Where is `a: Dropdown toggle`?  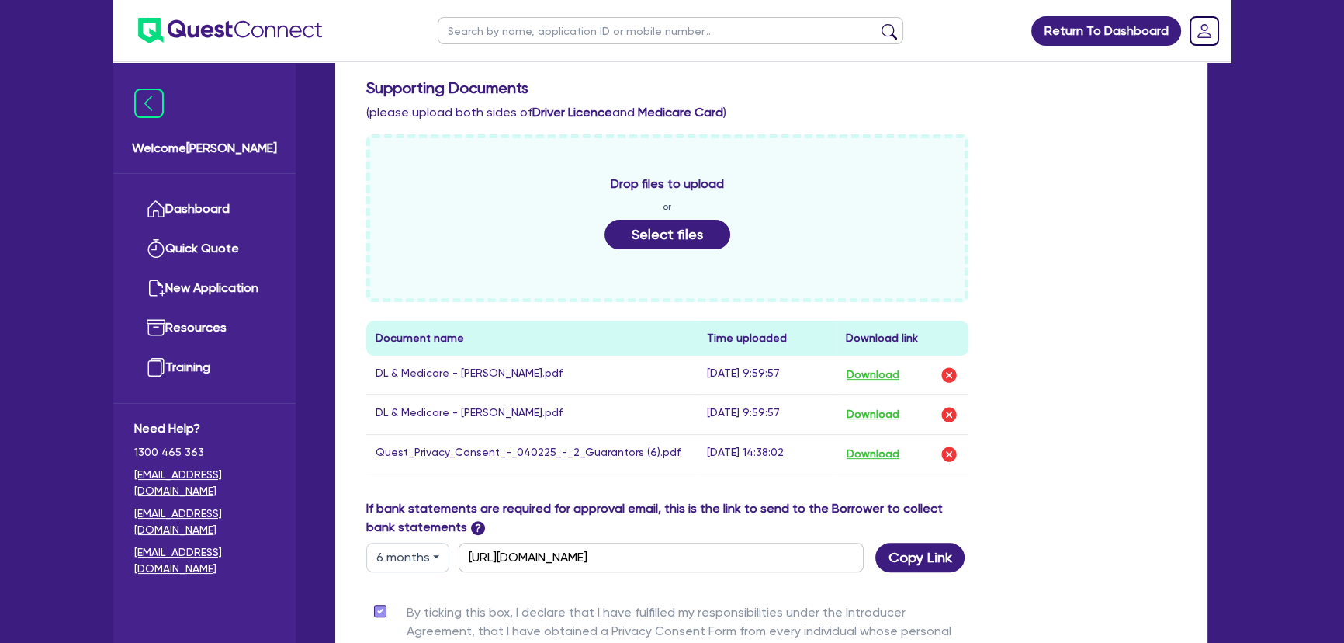 a: Dropdown toggle is located at coordinates (1205, 31).